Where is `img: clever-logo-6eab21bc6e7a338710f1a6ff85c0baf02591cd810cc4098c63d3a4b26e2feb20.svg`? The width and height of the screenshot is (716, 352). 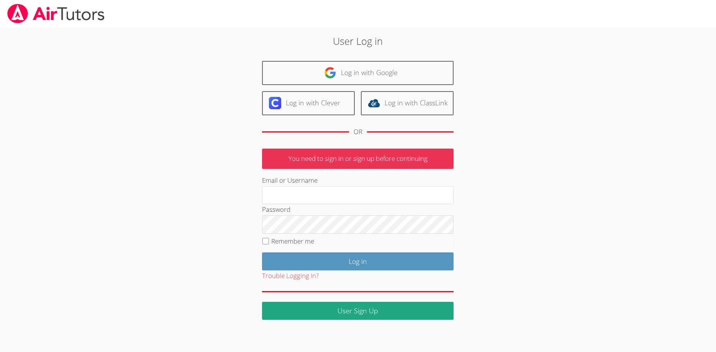 img: clever-logo-6eab21bc6e7a338710f1a6ff85c0baf02591cd810cc4098c63d3a4b26e2feb20.svg is located at coordinates (275, 103).